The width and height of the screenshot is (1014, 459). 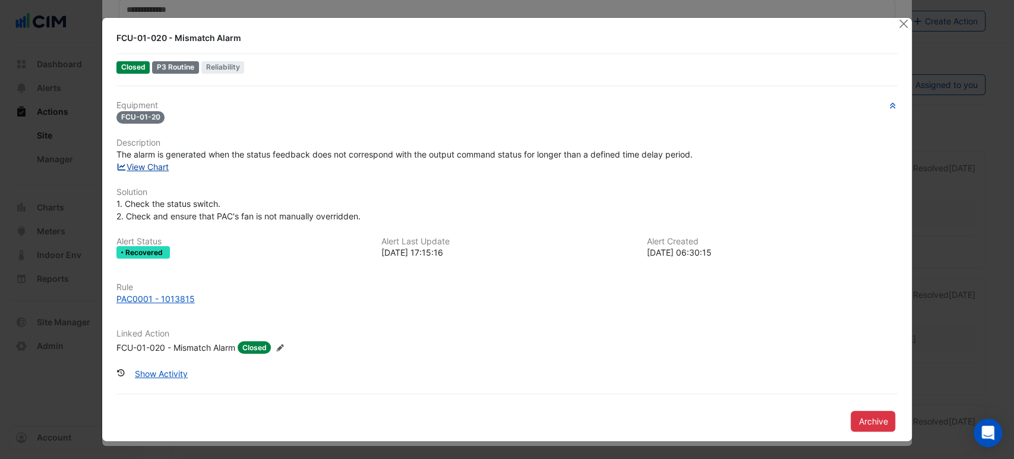 I want to click on h6: Alert Status, so click(x=242, y=241).